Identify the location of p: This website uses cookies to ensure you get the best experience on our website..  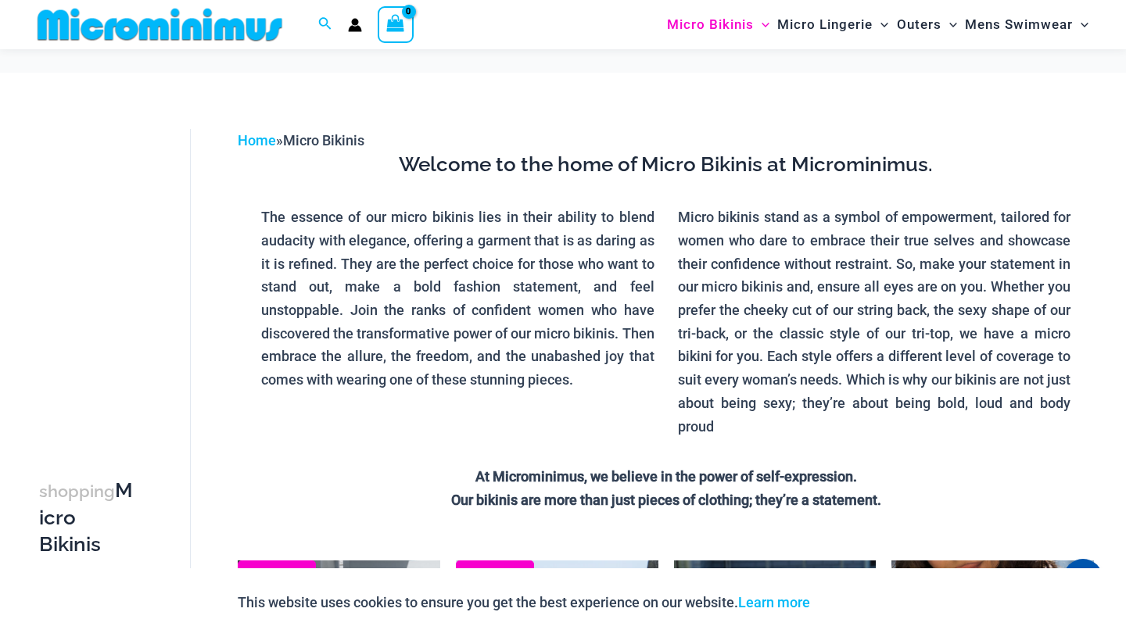
(524, 603).